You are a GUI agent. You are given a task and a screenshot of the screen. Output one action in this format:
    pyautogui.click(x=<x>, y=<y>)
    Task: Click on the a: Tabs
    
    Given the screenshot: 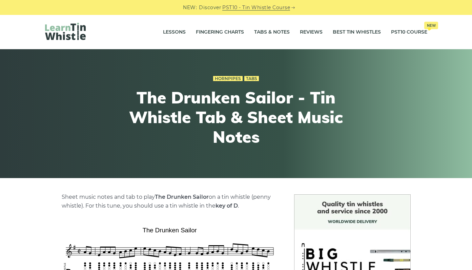 What is the action you would take?
    pyautogui.click(x=251, y=79)
    